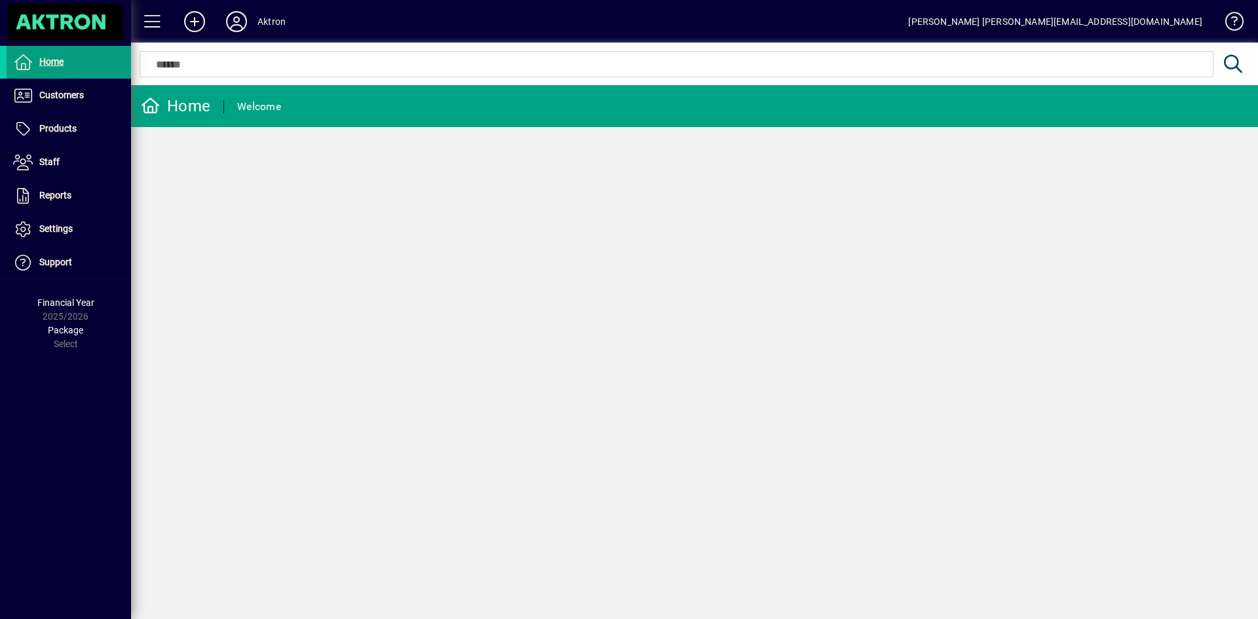  What do you see at coordinates (1228, 24) in the screenshot?
I see `a: Knowledge Base` at bounding box center [1228, 24].